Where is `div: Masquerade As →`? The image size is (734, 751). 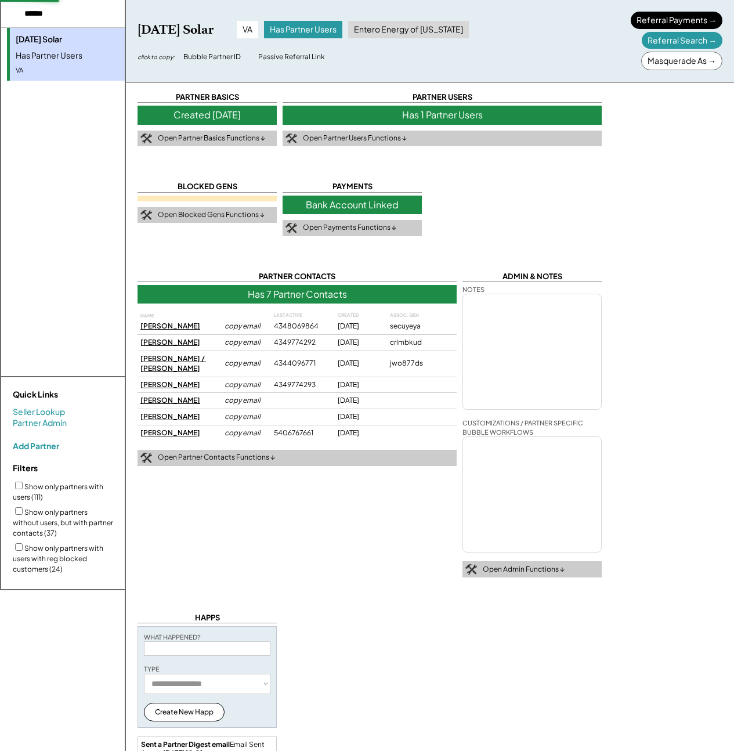 div: Masquerade As → is located at coordinates (682, 61).